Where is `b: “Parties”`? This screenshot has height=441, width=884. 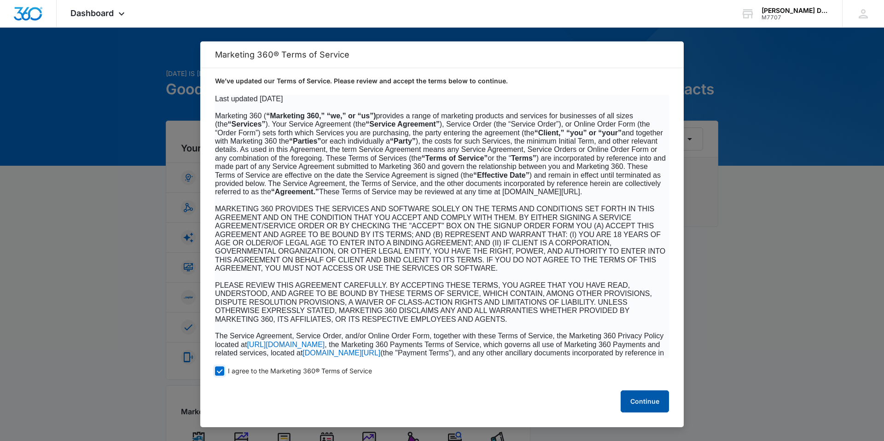 b: “Parties” is located at coordinates (305, 141).